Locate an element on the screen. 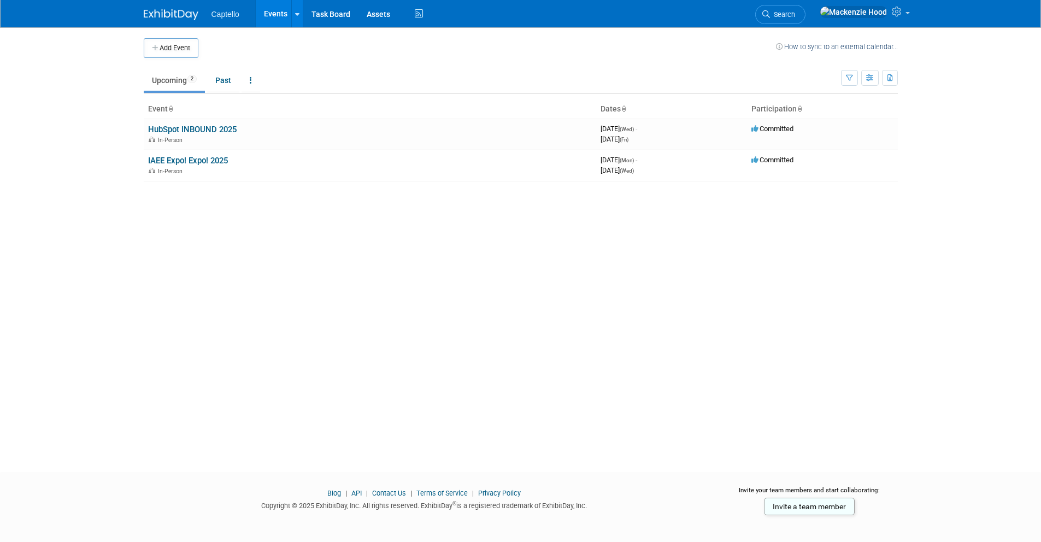 Image resolution: width=1041 pixels, height=542 pixels. img: Mackenzie Hood is located at coordinates (853, 12).